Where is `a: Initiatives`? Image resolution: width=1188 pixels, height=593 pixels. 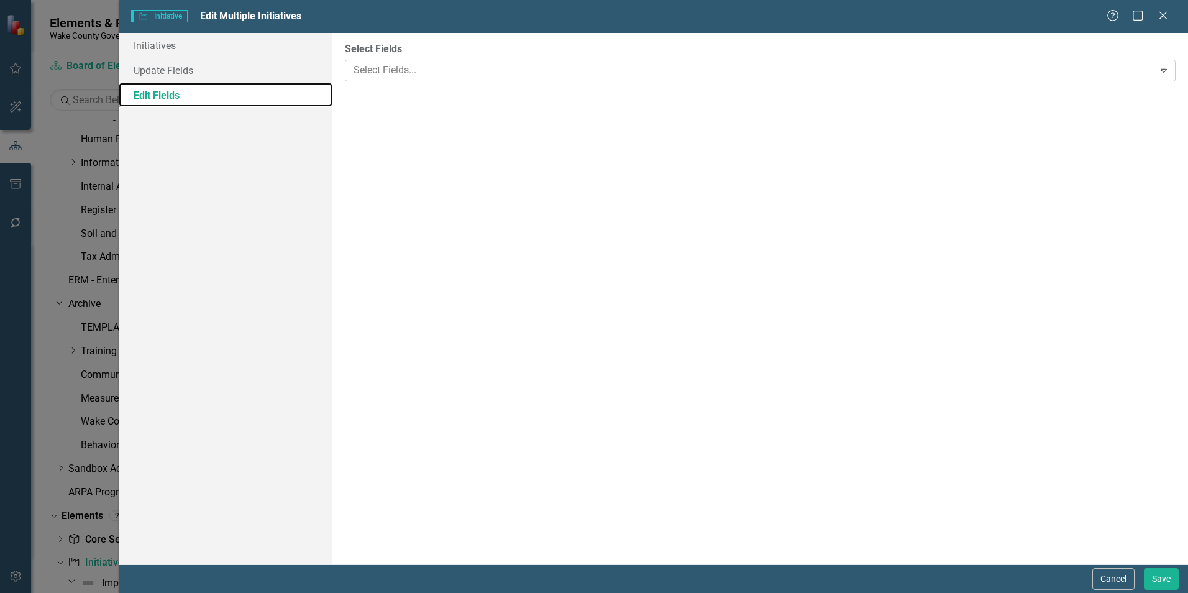 a: Initiatives is located at coordinates (226, 45).